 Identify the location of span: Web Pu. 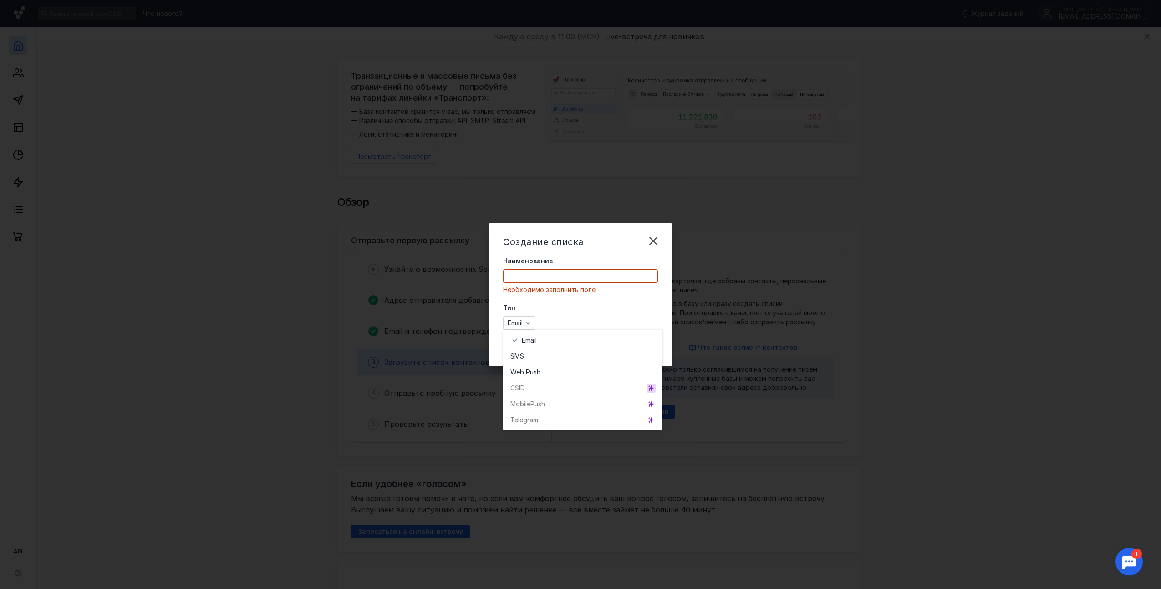
(522, 372).